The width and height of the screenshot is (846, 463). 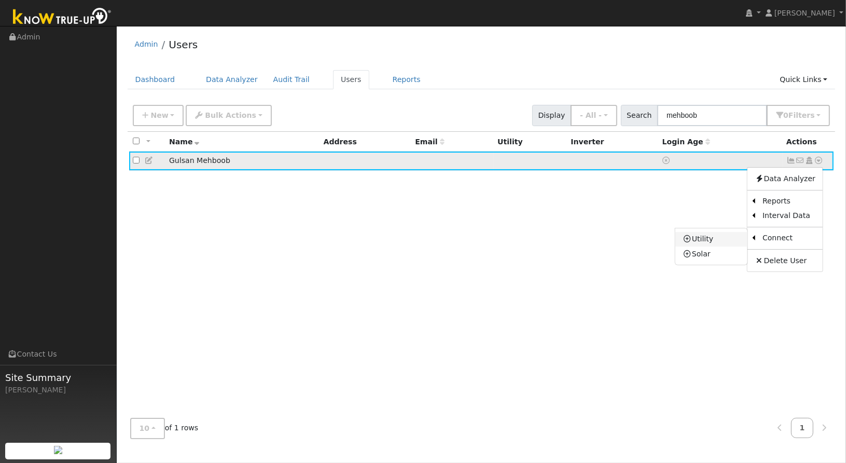 I want to click on a: Other actions, so click(x=819, y=160).